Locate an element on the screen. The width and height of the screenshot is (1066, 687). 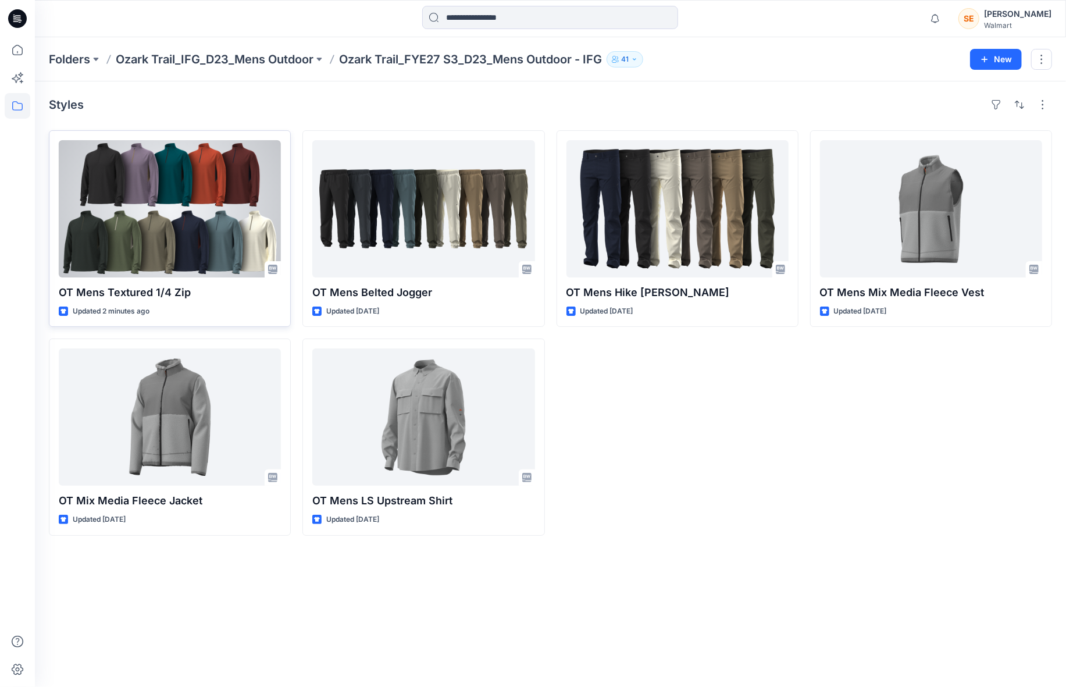
p: Ozark Trail_FYE27 S3_D23_Mens Outdoor - IFG is located at coordinates (470, 59).